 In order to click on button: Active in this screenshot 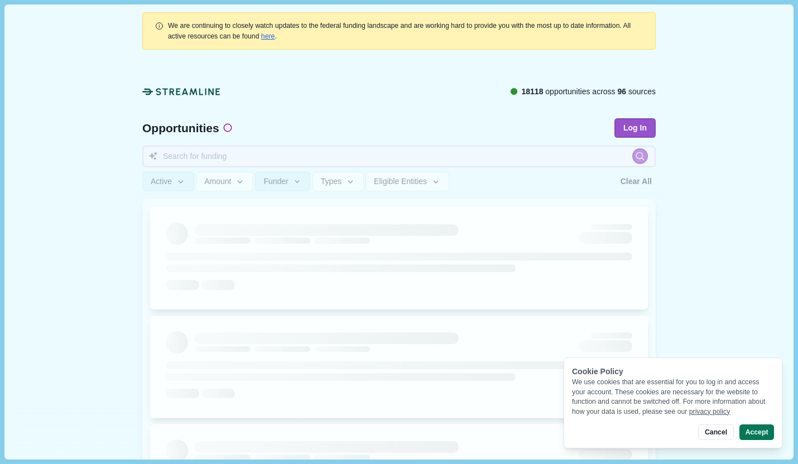, I will do `click(168, 181)`.